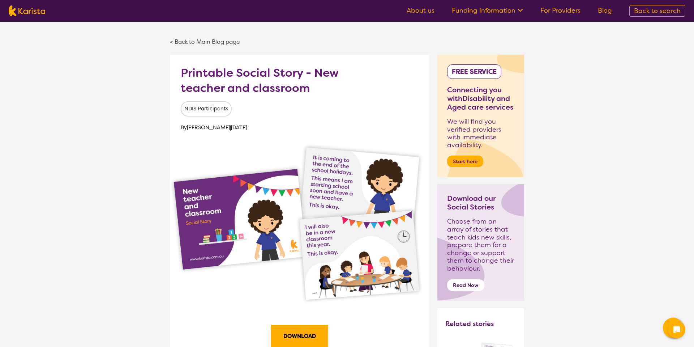  Describe the element at coordinates (657, 11) in the screenshot. I see `span: Back to search` at that location.